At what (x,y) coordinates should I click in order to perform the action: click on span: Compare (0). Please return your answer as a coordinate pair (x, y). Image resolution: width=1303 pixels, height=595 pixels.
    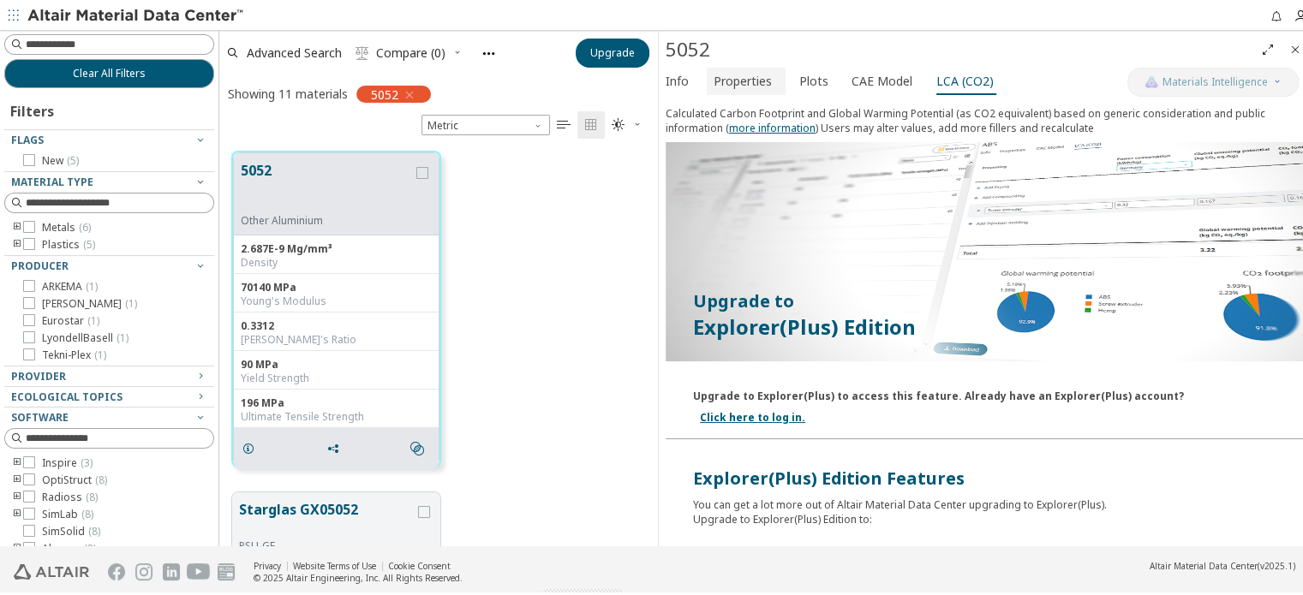
    Looking at the image, I should click on (410, 51).